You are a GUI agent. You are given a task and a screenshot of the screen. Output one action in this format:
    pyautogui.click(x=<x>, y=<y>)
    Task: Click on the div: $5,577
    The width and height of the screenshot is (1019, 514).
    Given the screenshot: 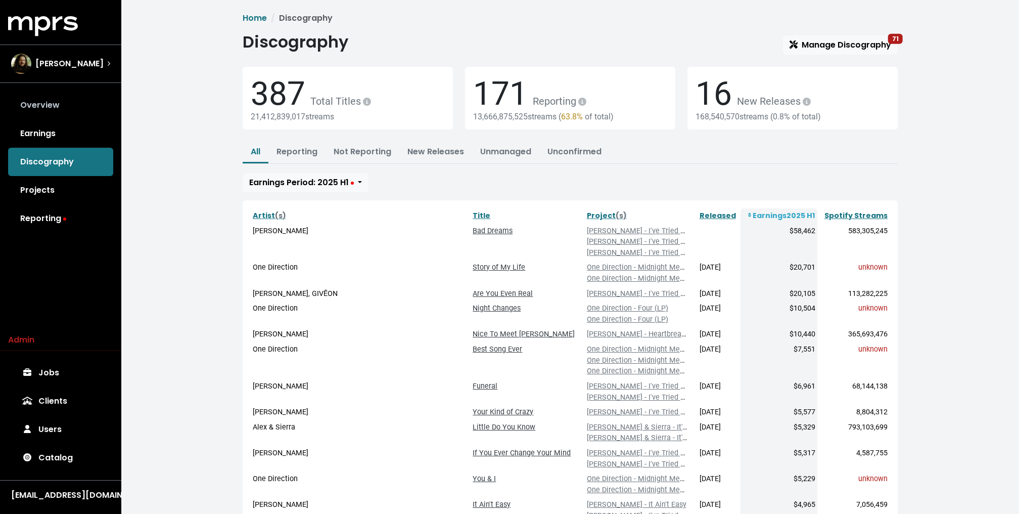 What is the action you would take?
    pyautogui.click(x=779, y=412)
    